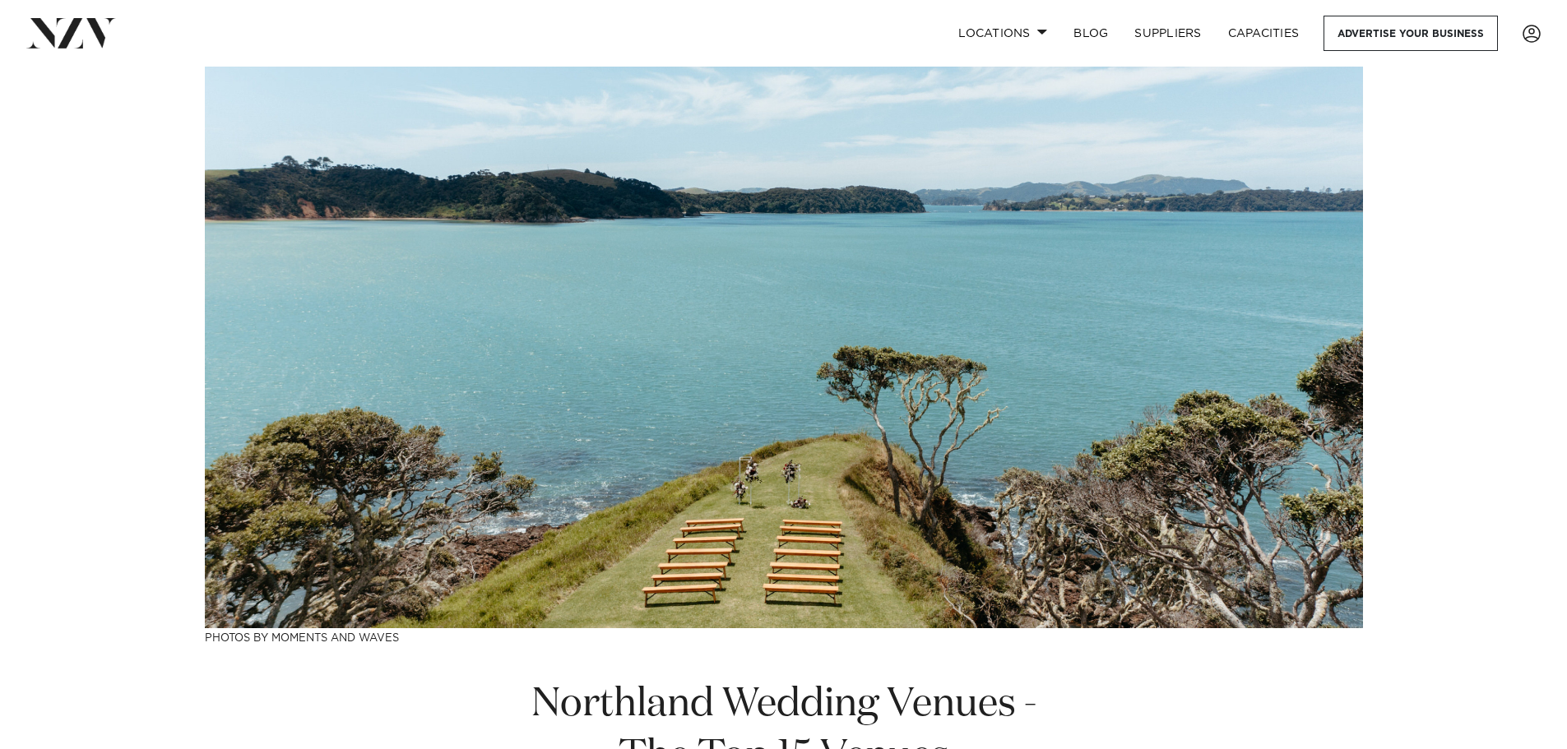  I want to click on img: nzv-logo.png, so click(71, 33).